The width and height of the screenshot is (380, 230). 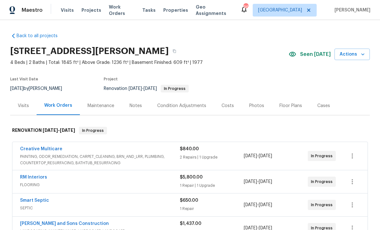 I want to click on span: Maestro, so click(x=32, y=10).